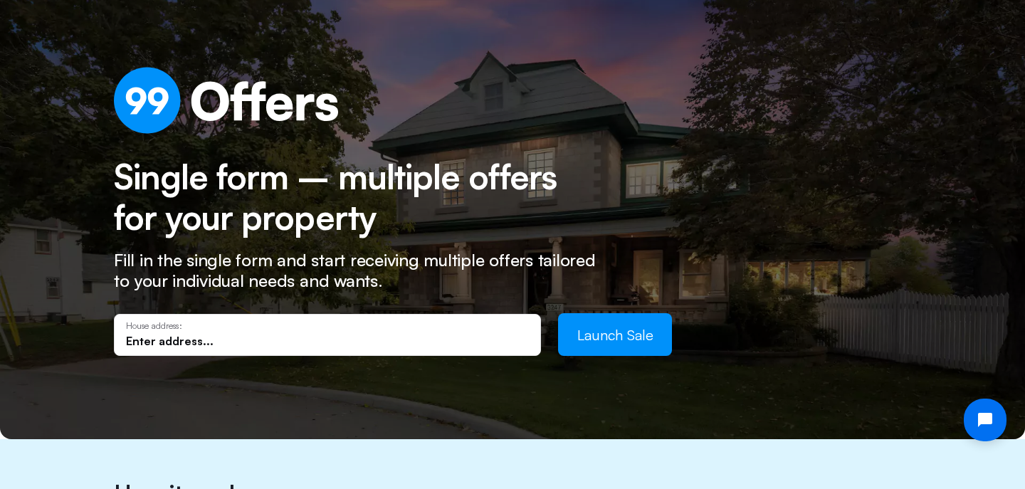  I want to click on button: Launch Sale, so click(615, 335).